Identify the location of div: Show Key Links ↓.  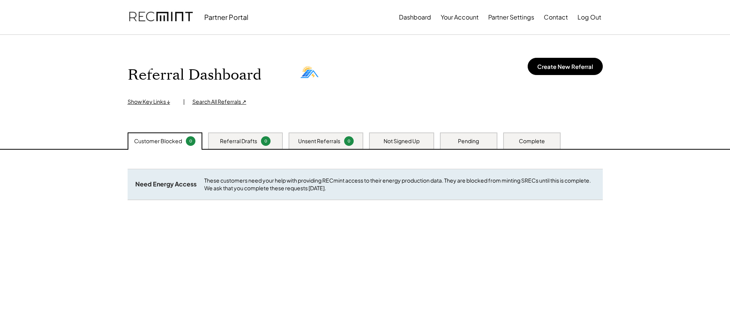
(151, 102).